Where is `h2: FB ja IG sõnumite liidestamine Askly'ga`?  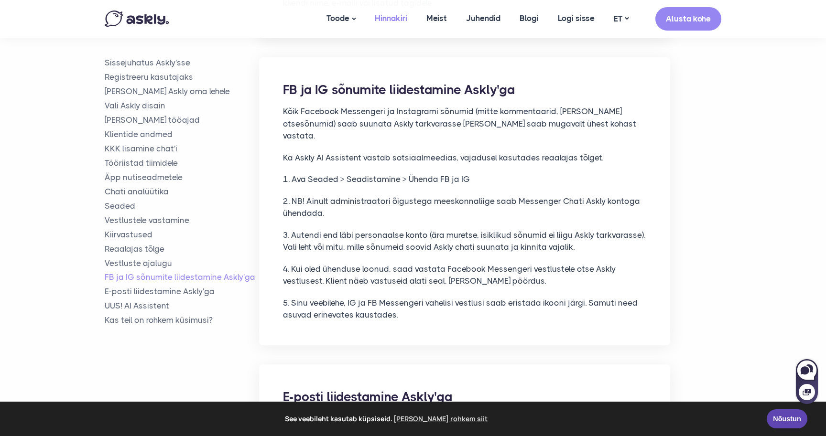
h2: FB ja IG sõnumite liidestamine Askly'ga is located at coordinates (465, 90).